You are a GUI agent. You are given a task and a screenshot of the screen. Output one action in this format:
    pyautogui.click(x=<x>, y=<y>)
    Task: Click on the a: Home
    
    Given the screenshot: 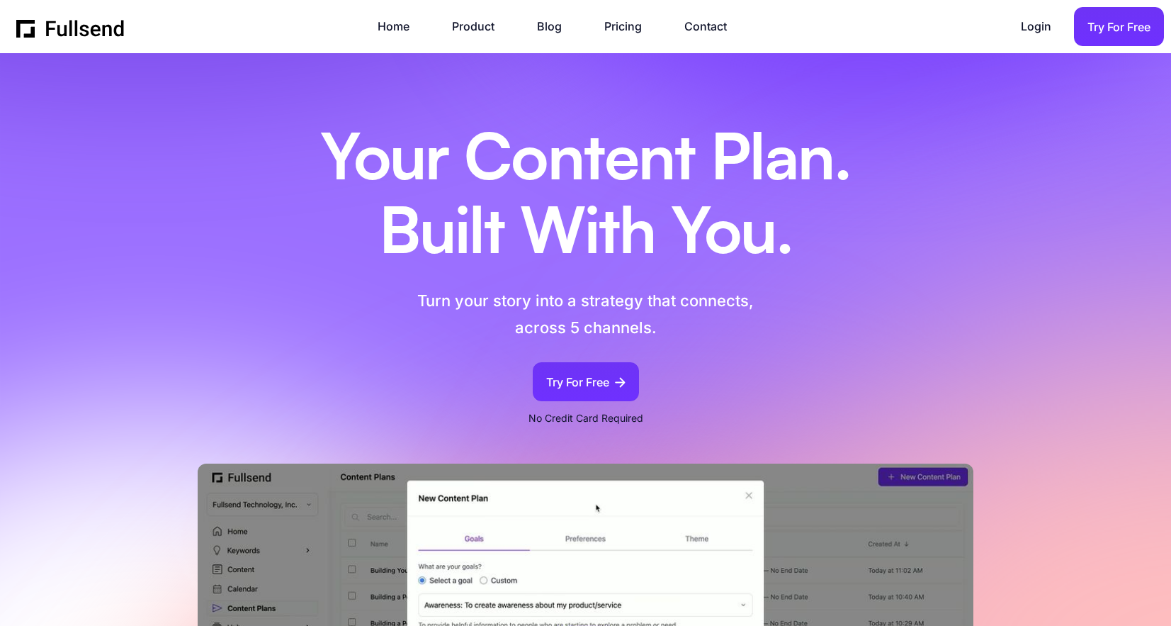 What is the action you would take?
    pyautogui.click(x=400, y=26)
    